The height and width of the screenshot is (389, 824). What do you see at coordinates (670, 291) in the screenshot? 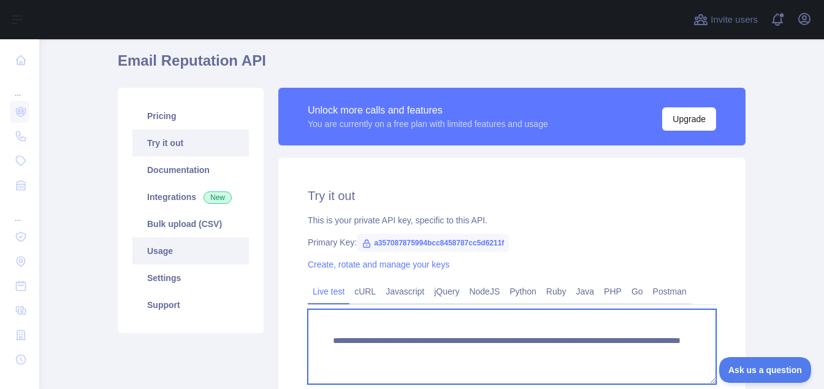
I see `a: Postman` at bounding box center [670, 291].